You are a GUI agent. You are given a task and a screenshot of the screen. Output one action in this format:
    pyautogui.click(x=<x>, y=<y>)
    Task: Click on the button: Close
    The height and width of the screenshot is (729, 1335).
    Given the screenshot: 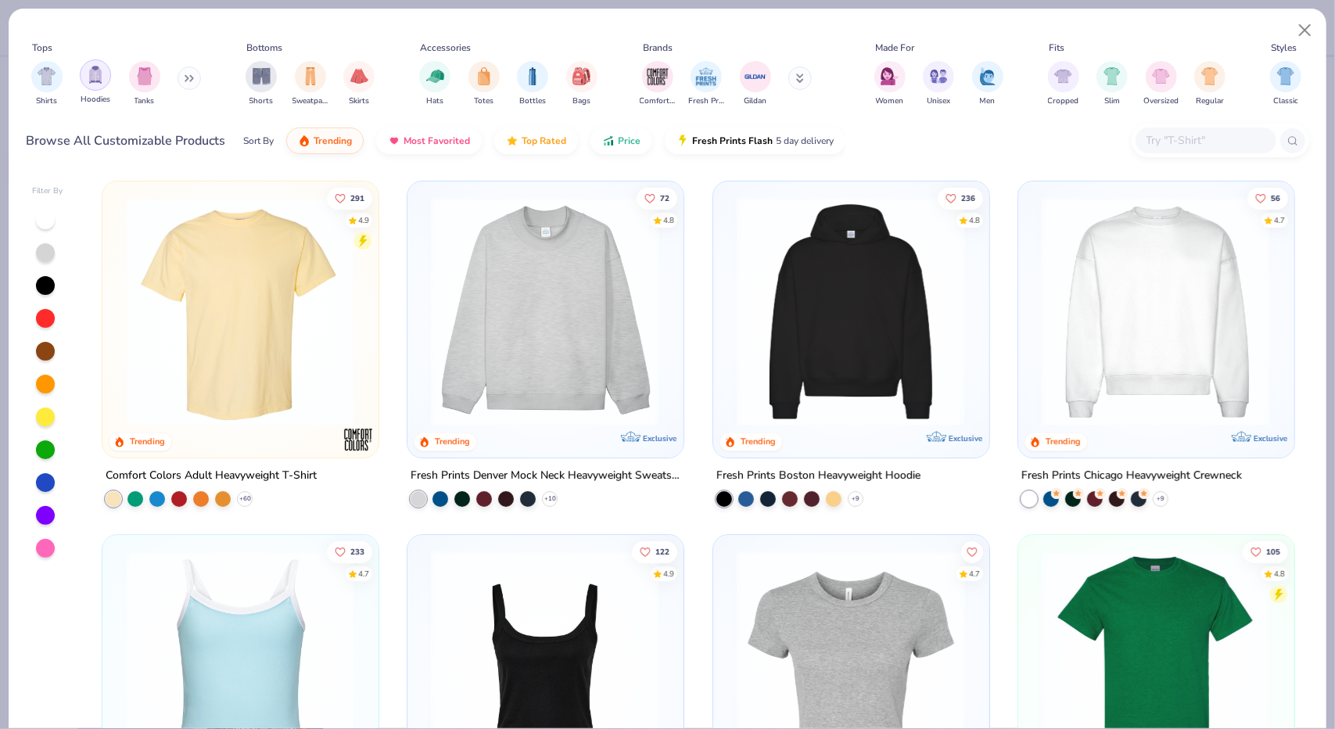 What is the action you would take?
    pyautogui.click(x=1305, y=30)
    